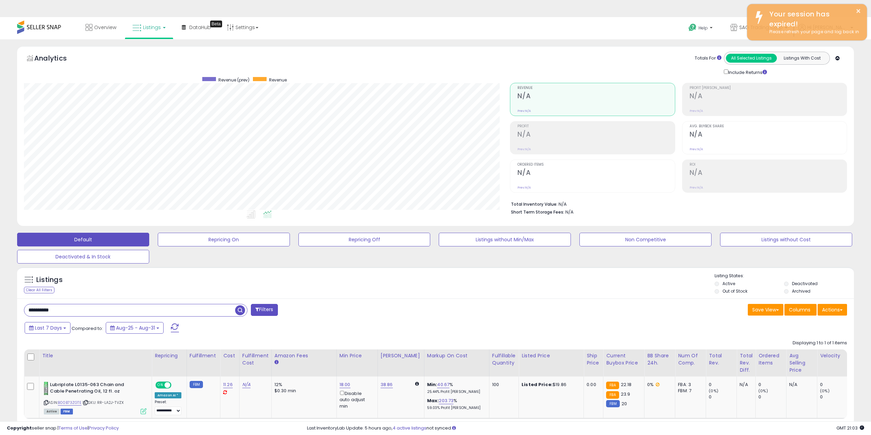 This screenshot has height=435, width=871. Describe the element at coordinates (850, 428) in the screenshot. I see `span: 2025-09-9 21:03 GMT` at that location.